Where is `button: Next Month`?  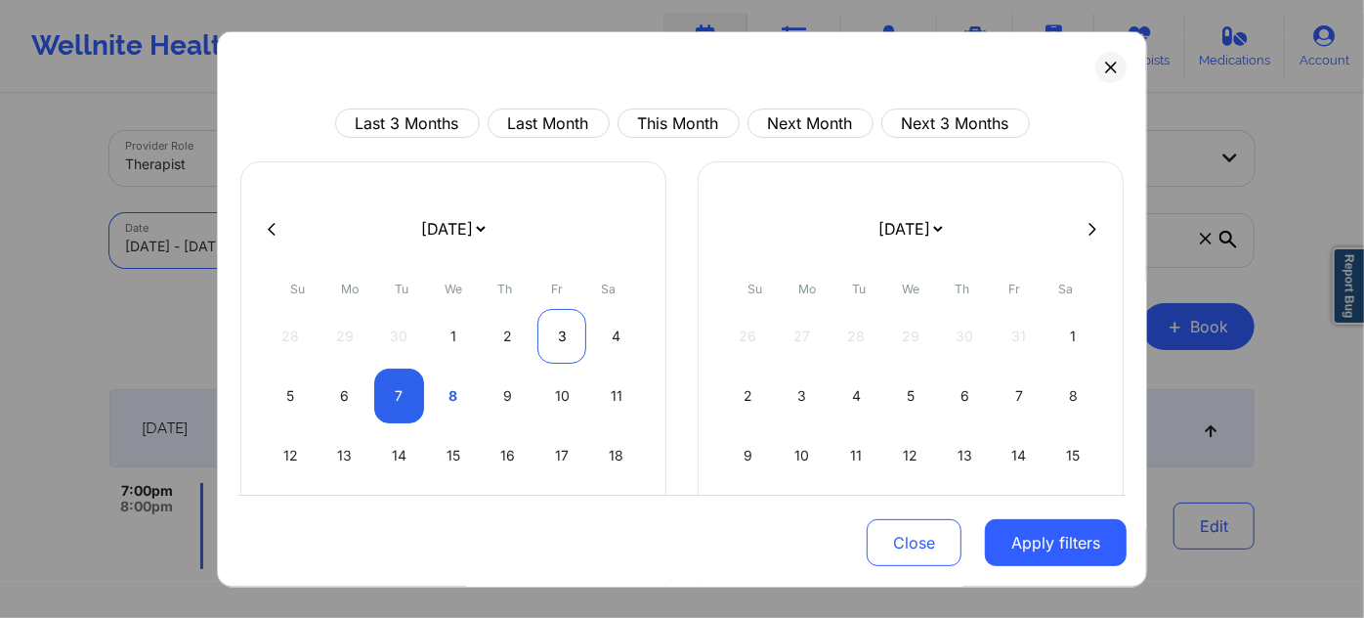 button: Next Month is located at coordinates (810, 123).